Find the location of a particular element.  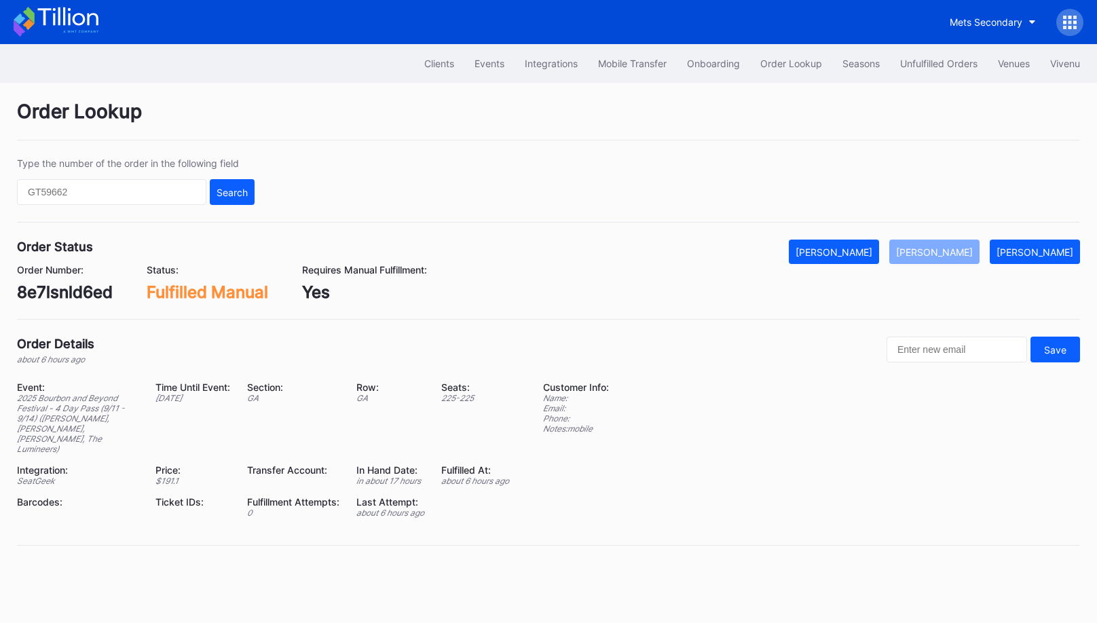

div: Fulfilled Manual is located at coordinates (207, 292).